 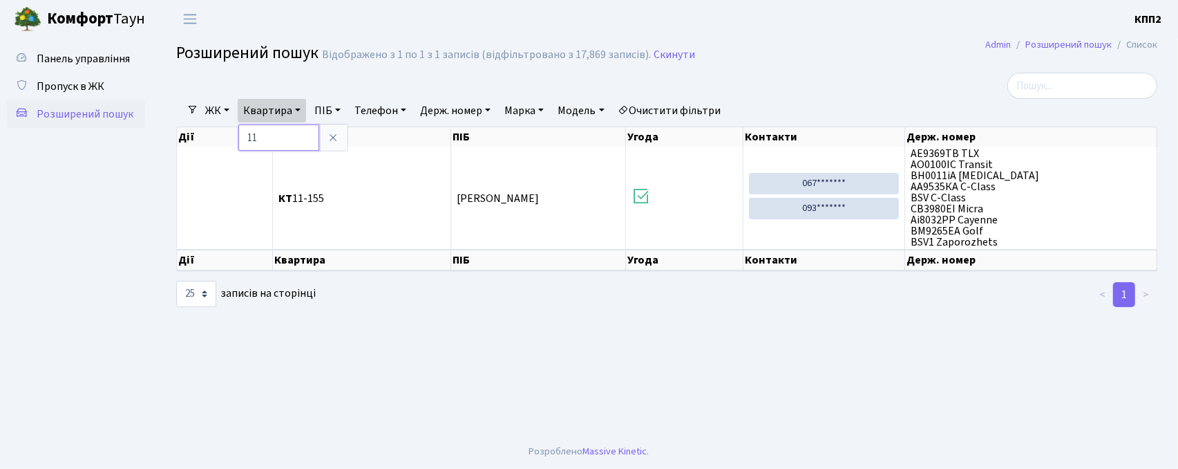 What do you see at coordinates (1071, 45) in the screenshot?
I see `nav: breadcrumb` at bounding box center [1071, 45].